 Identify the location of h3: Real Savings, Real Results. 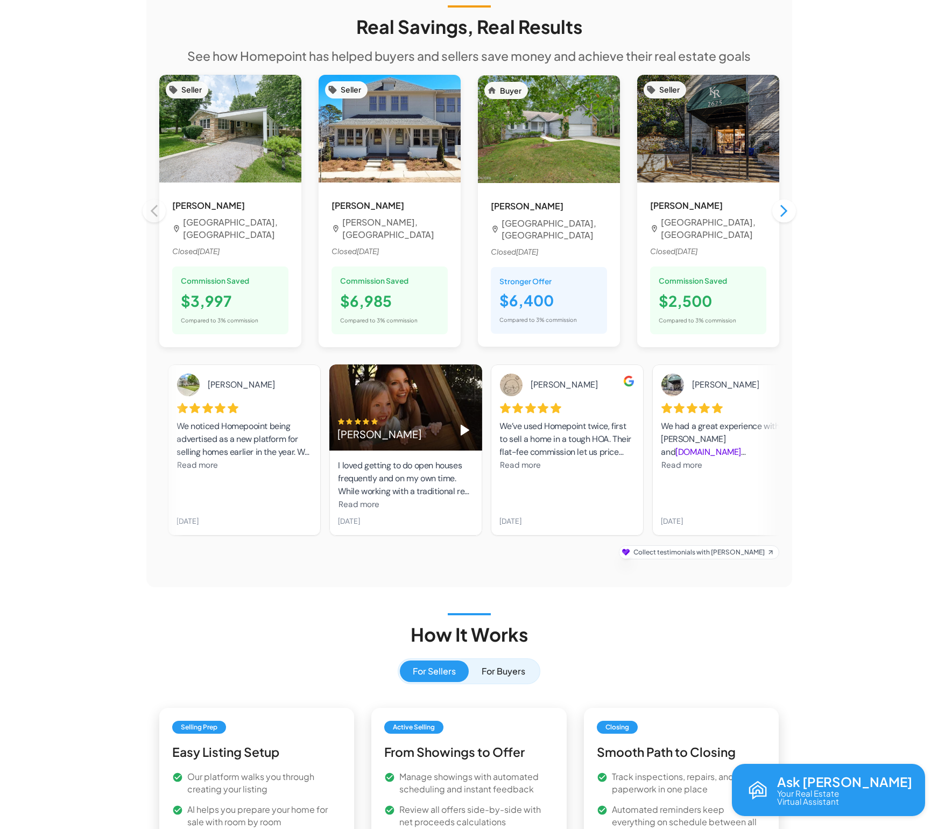
(470, 27).